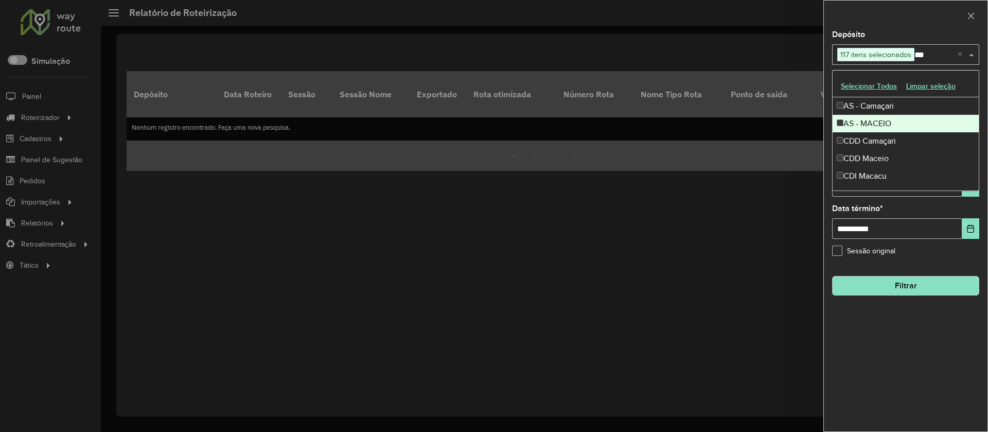 The height and width of the screenshot is (432, 988). What do you see at coordinates (906, 286) in the screenshot?
I see `button: Filtrar` at bounding box center [906, 286].